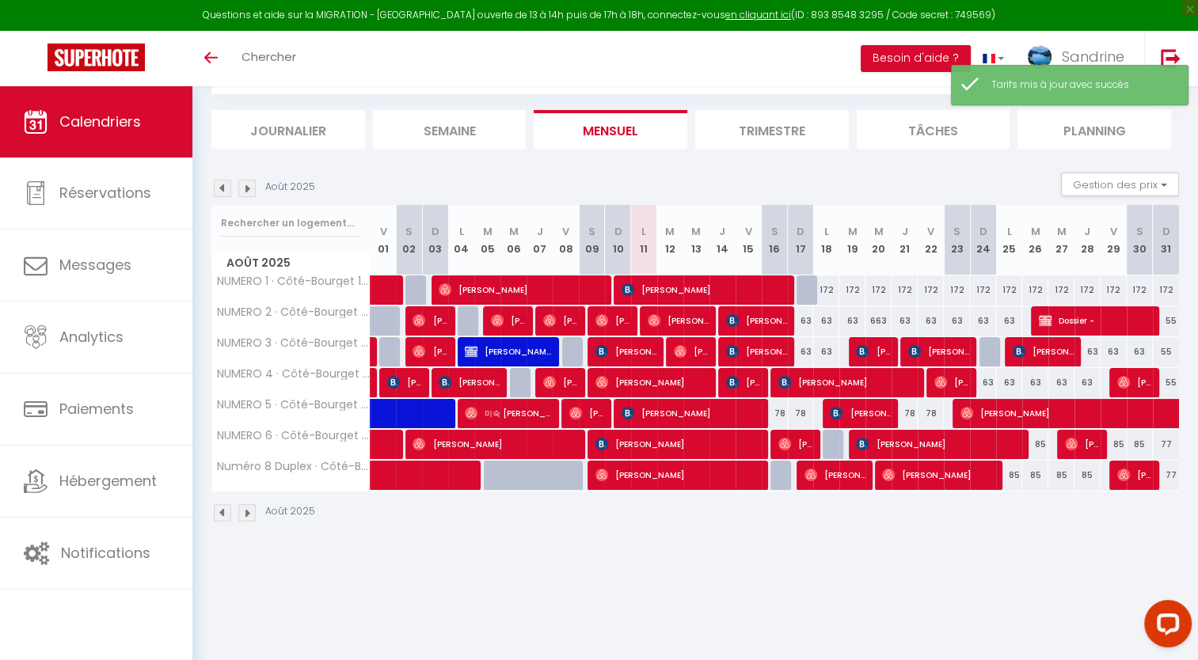 The image size is (1198, 660). What do you see at coordinates (1082, 85) in the screenshot?
I see `div: Tarifs mis à jour avec succès` at bounding box center [1082, 85].